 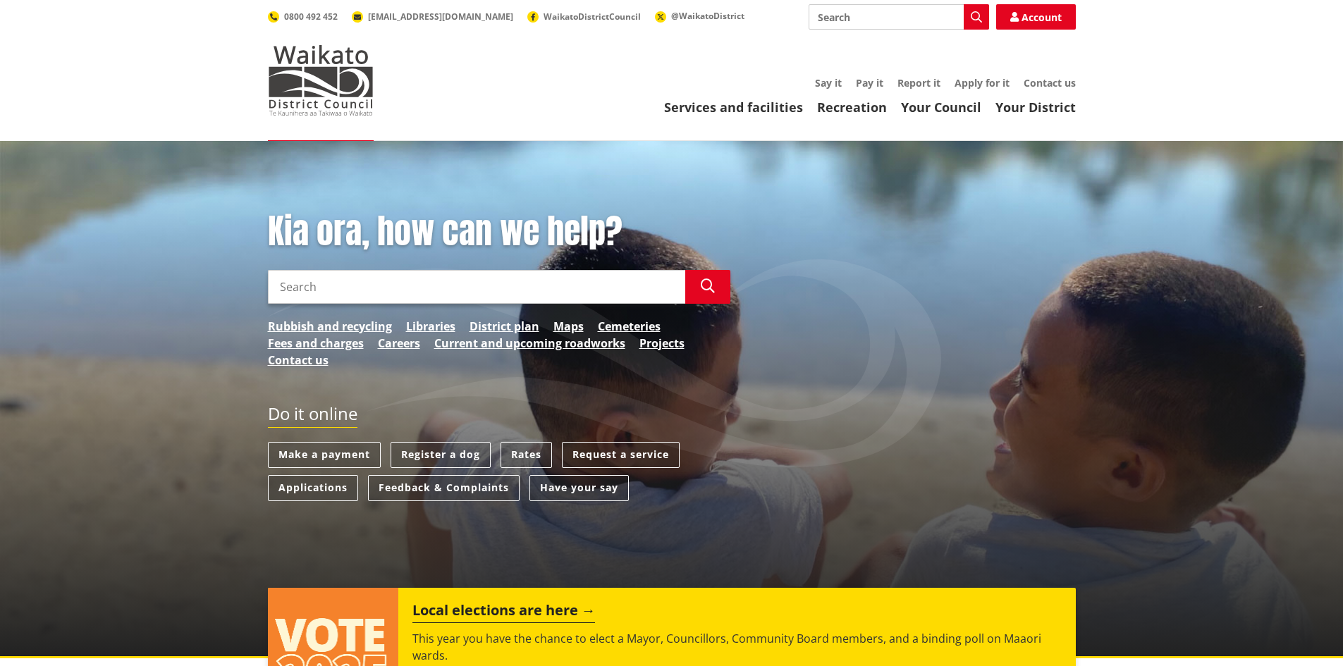 What do you see at coordinates (316, 343) in the screenshot?
I see `a: Fees and charges` at bounding box center [316, 343].